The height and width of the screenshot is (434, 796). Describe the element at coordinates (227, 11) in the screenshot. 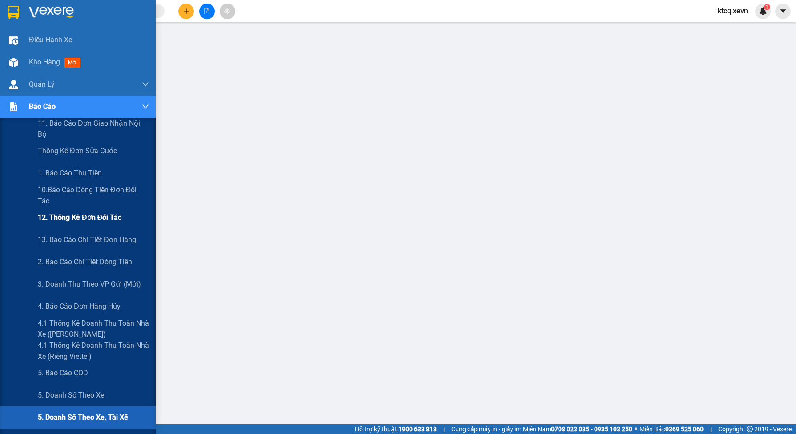

I see `span: aim` at that location.